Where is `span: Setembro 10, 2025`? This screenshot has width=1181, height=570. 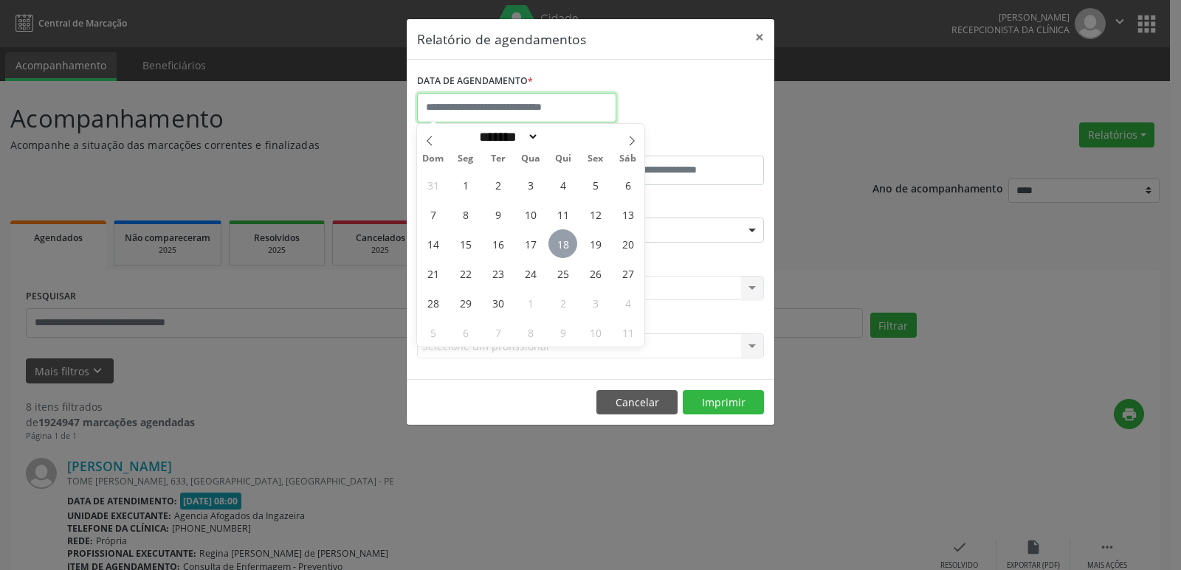
span: Setembro 10, 2025 is located at coordinates (530, 214).